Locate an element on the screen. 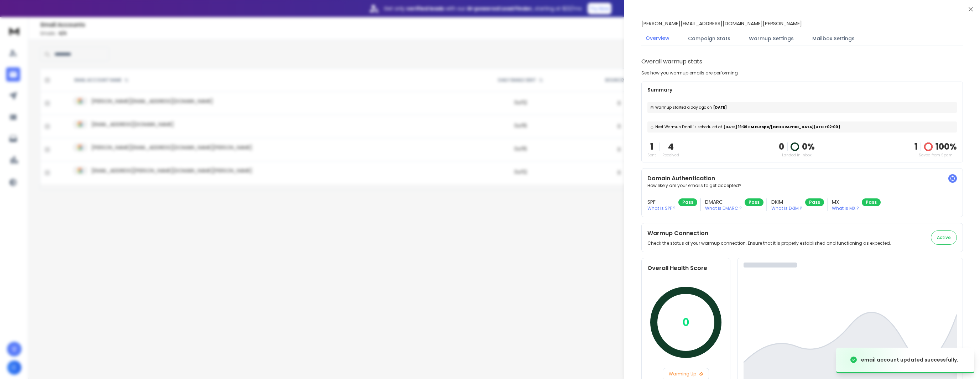  p: Landed in Inbox is located at coordinates (797, 155).